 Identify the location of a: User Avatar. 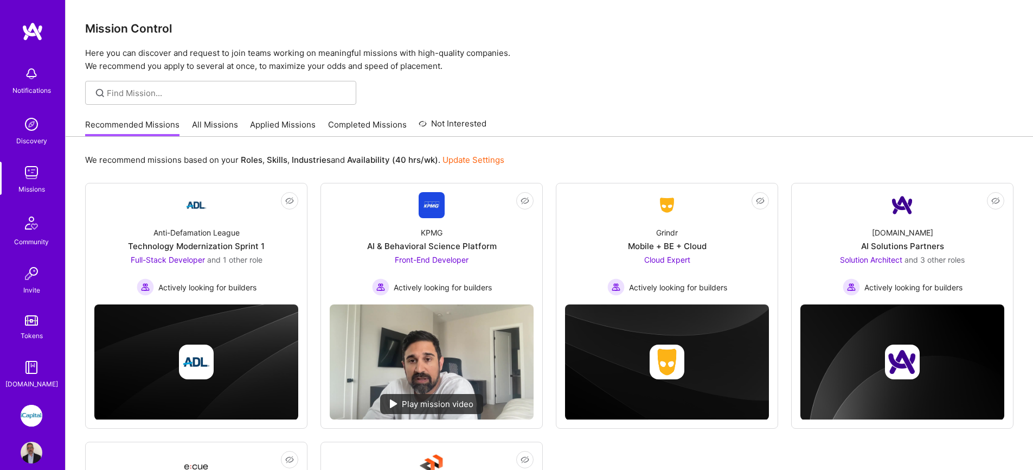
(31, 452).